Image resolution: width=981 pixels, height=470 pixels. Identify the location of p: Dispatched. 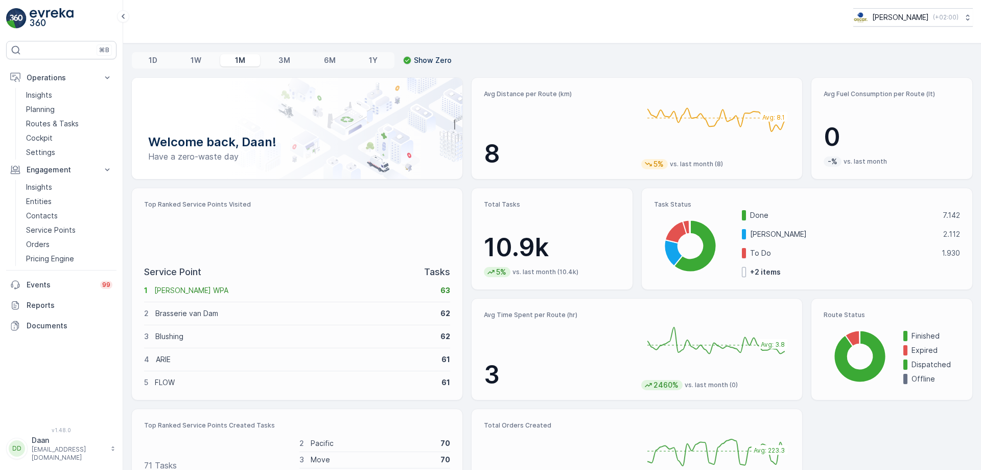
(936, 364).